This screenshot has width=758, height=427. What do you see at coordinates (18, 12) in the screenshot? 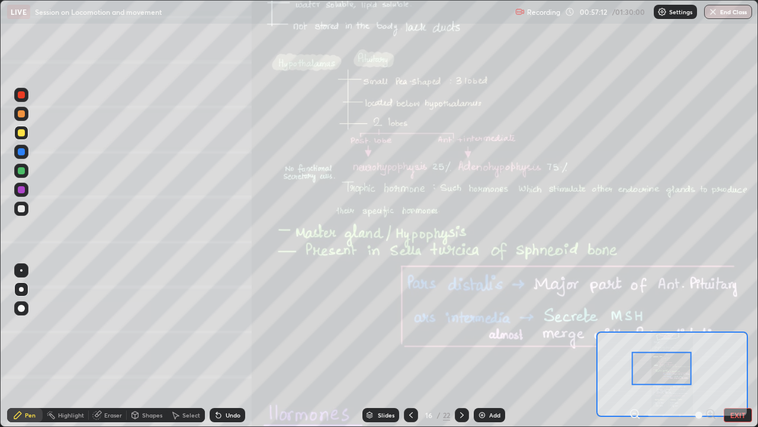
I see `p: LIVE` at bounding box center [18, 12].